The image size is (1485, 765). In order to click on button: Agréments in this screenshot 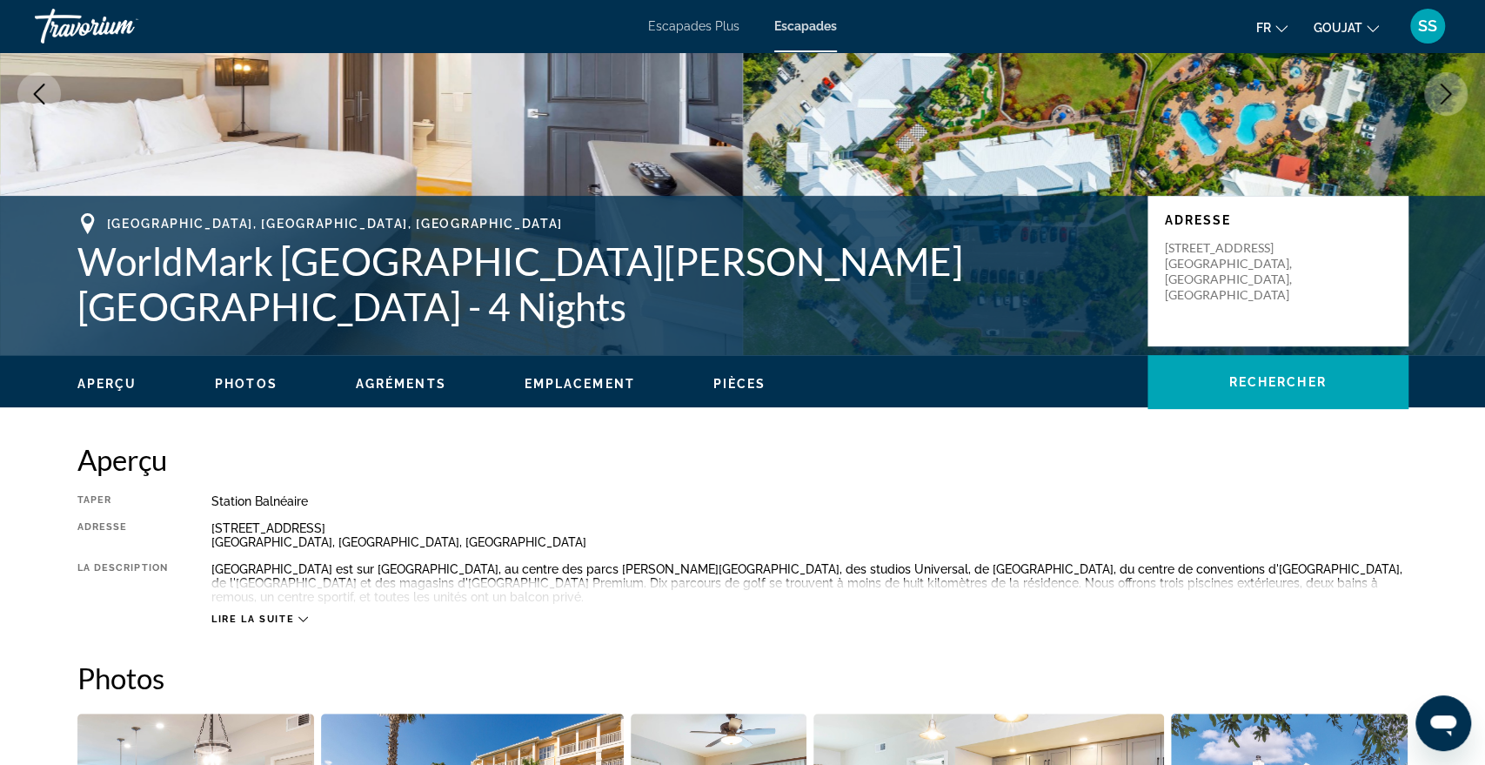, I will do `click(401, 384)`.